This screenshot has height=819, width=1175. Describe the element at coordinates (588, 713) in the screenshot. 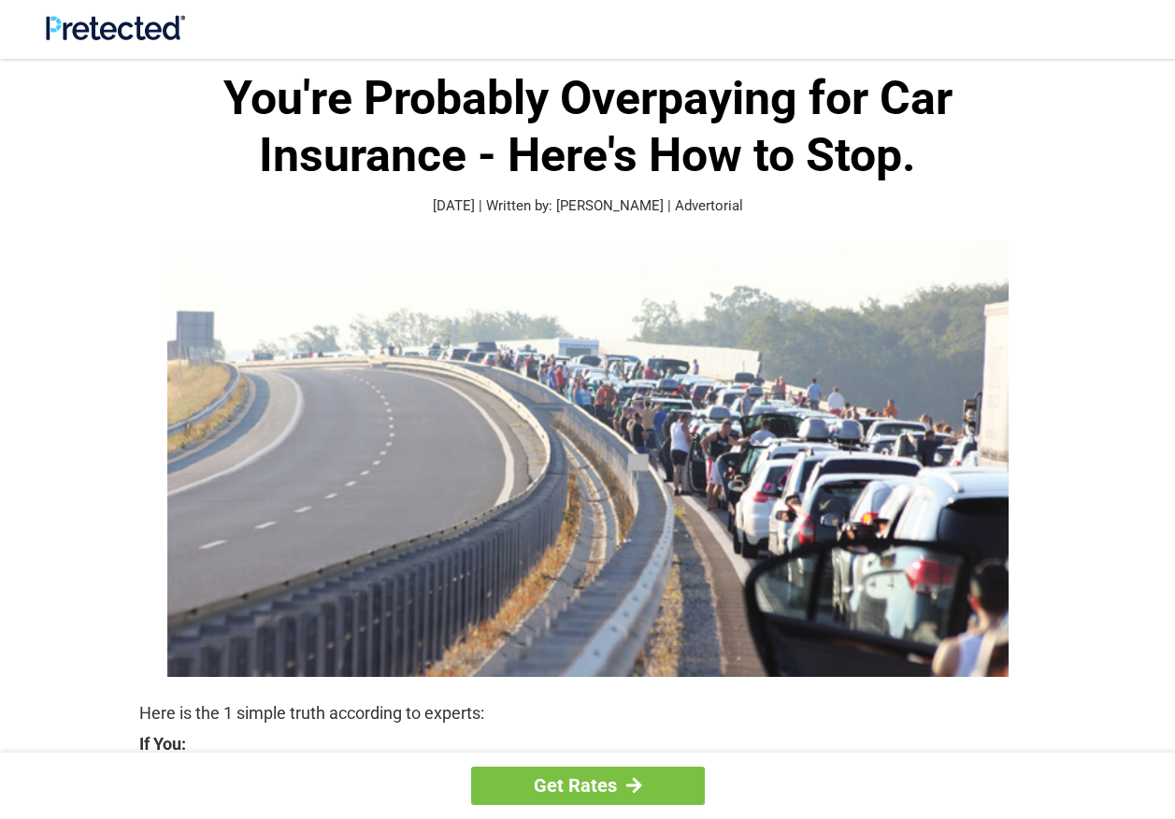

I see `p: Here is the 1 simple truth according to experts:` at that location.